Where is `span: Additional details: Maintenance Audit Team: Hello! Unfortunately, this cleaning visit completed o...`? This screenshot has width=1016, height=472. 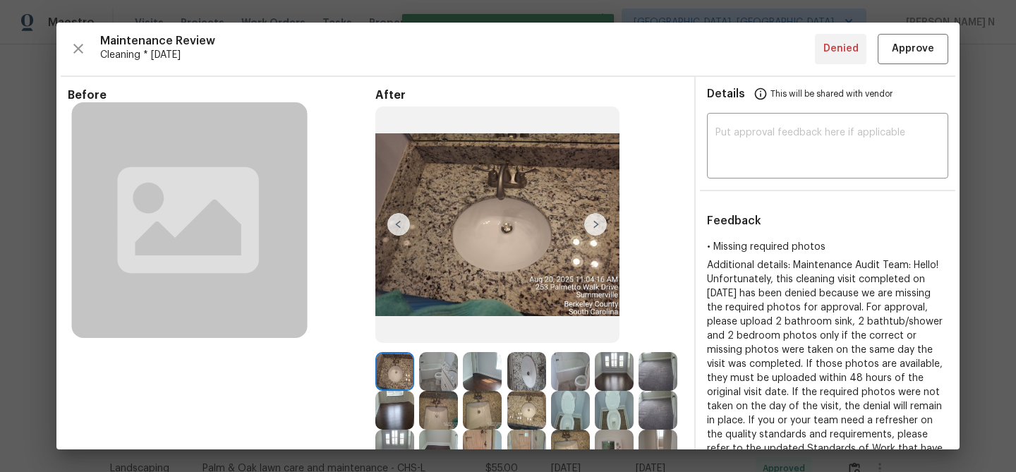 span: Additional details: Maintenance Audit Team: Hello! Unfortunately, this cleaning visit completed o... is located at coordinates (825, 364).